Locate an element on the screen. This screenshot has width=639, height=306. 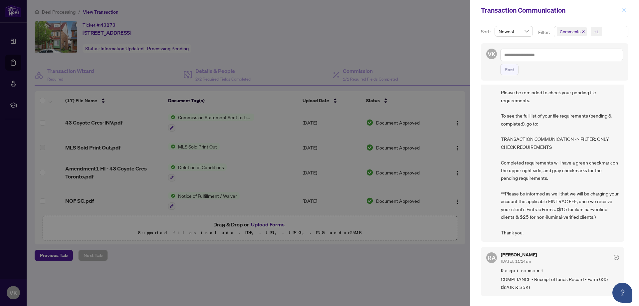
p: Filter: is located at coordinates (544, 32).